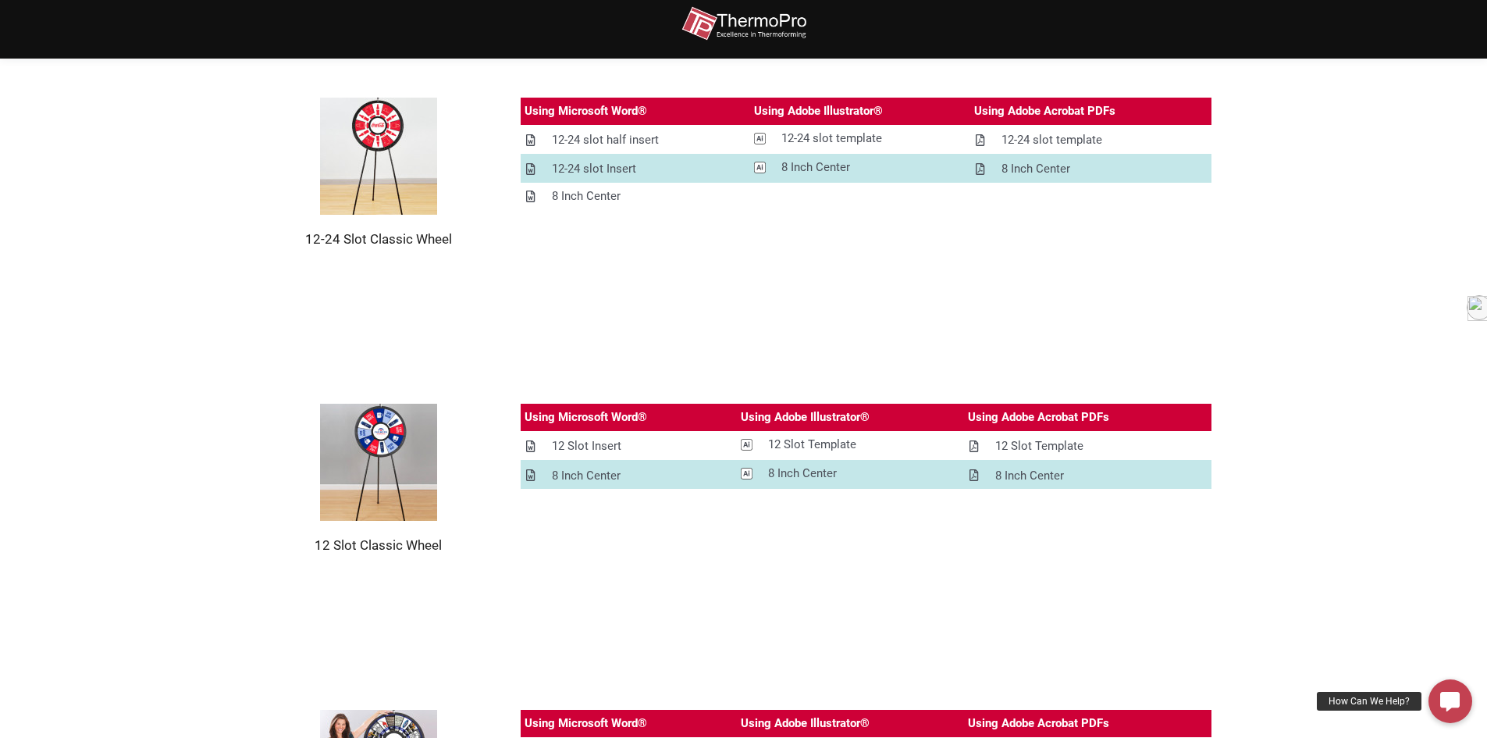 This screenshot has width=1487, height=738. What do you see at coordinates (605, 140) in the screenshot?
I see `div: 12-24 slot half insert` at bounding box center [605, 140].